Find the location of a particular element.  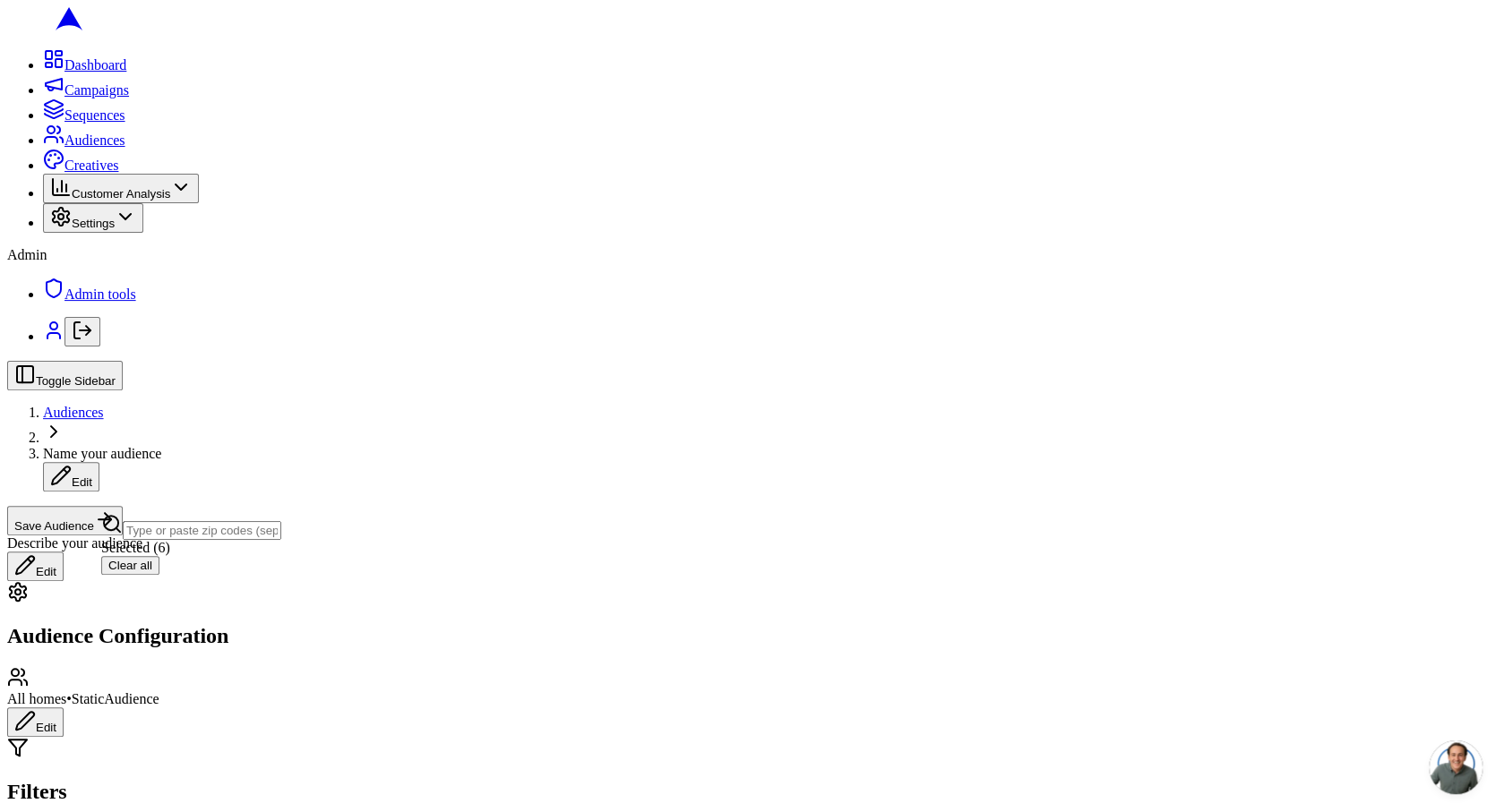

span: Describe your audience is located at coordinates (75, 543).